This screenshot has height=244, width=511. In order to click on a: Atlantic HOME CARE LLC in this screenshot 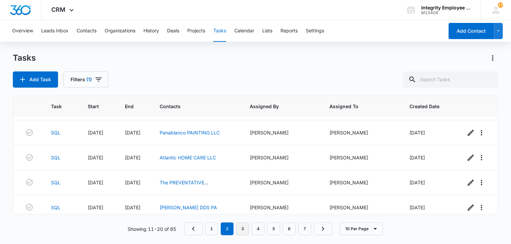, I will do `click(188, 158)`.